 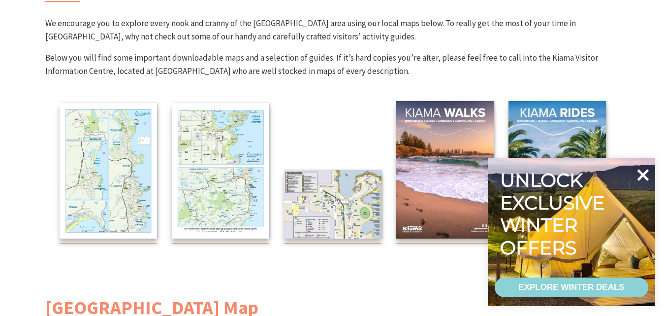 I want to click on a: Kiama Regional Map, so click(x=221, y=173).